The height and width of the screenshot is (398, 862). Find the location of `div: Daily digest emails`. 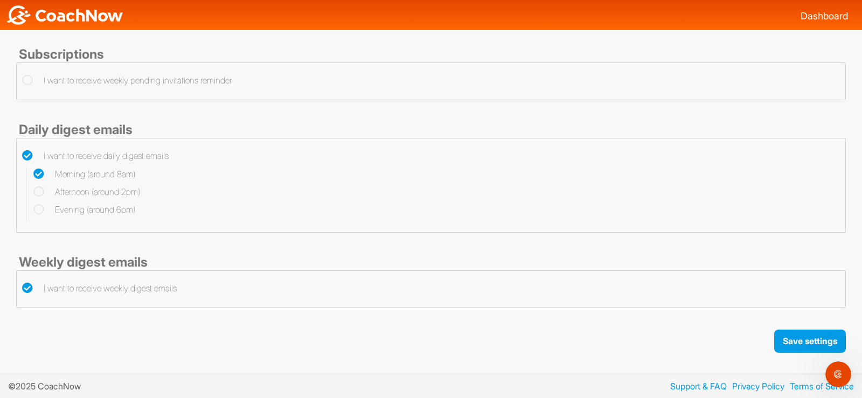

div: Daily digest emails is located at coordinates (431, 130).